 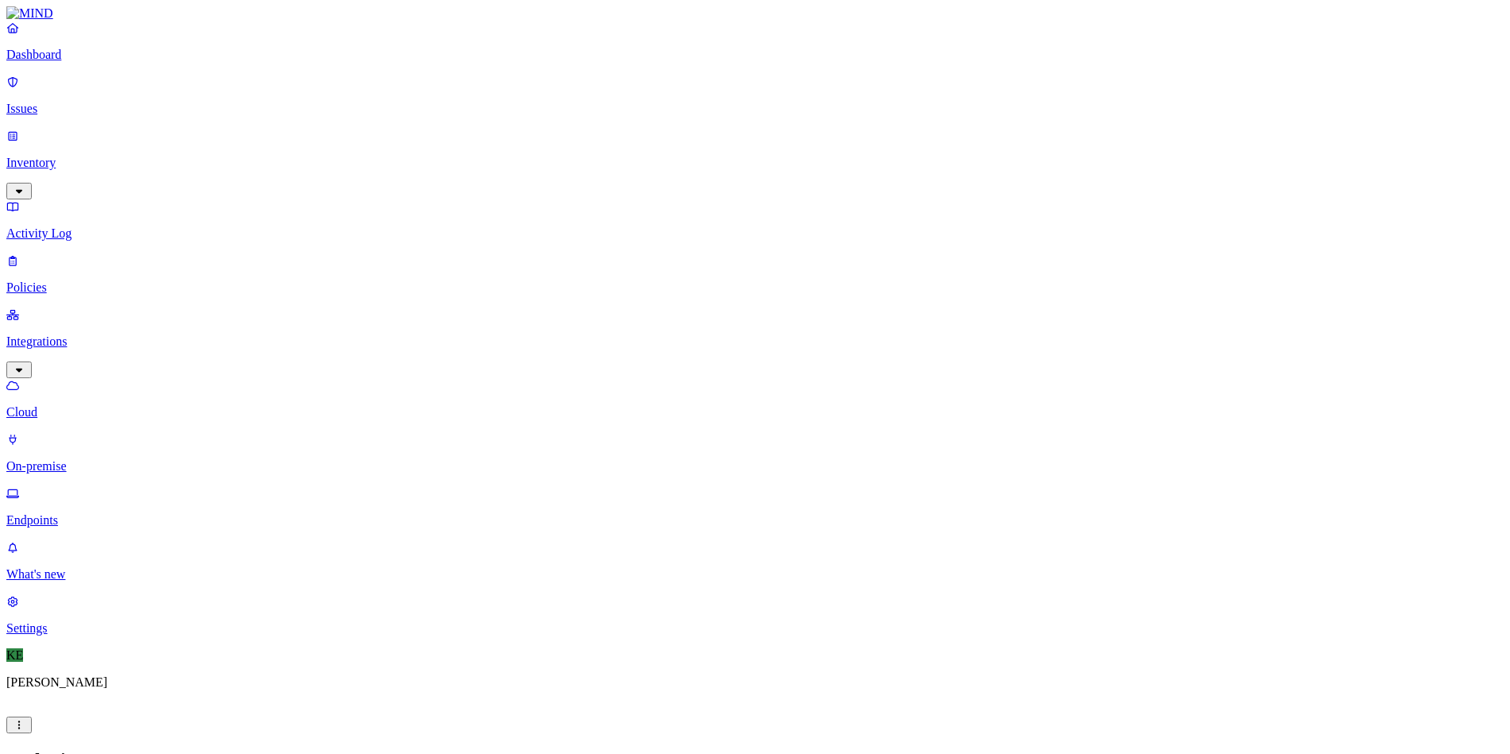 I want to click on p: Settings, so click(x=755, y=629).